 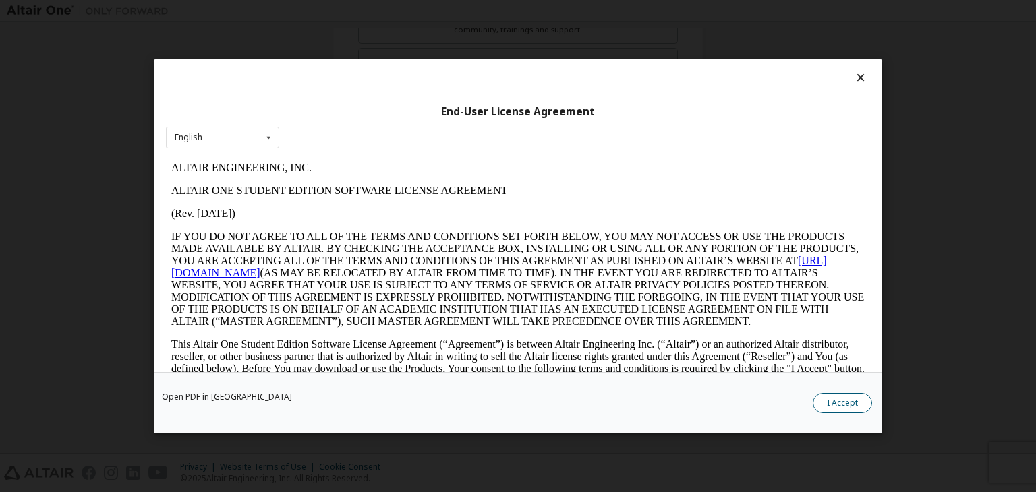 I want to click on p: ALTAIR ONE STUDENT EDITION SOFTWARE LICENSE AGREEMENT, so click(x=352, y=34).